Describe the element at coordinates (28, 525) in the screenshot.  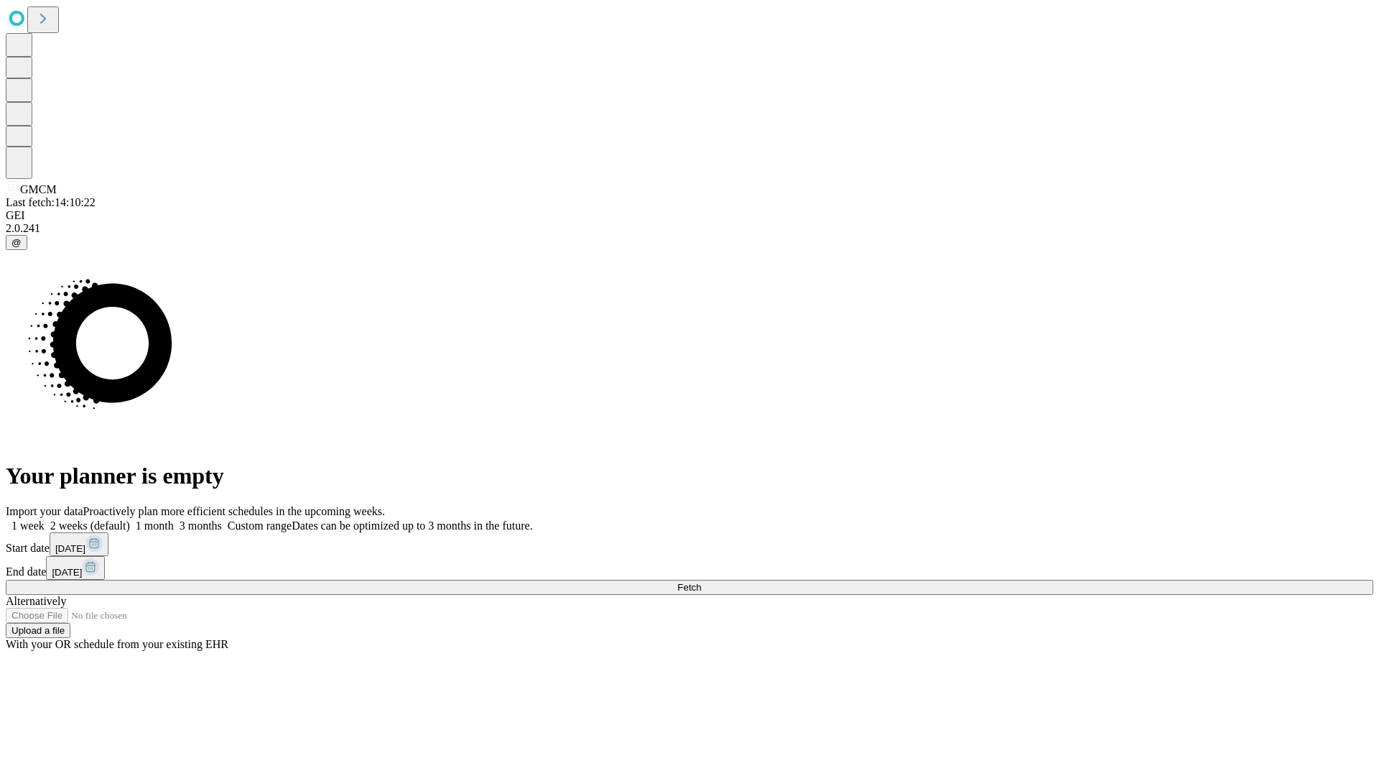
I see `span: 1 week` at that location.